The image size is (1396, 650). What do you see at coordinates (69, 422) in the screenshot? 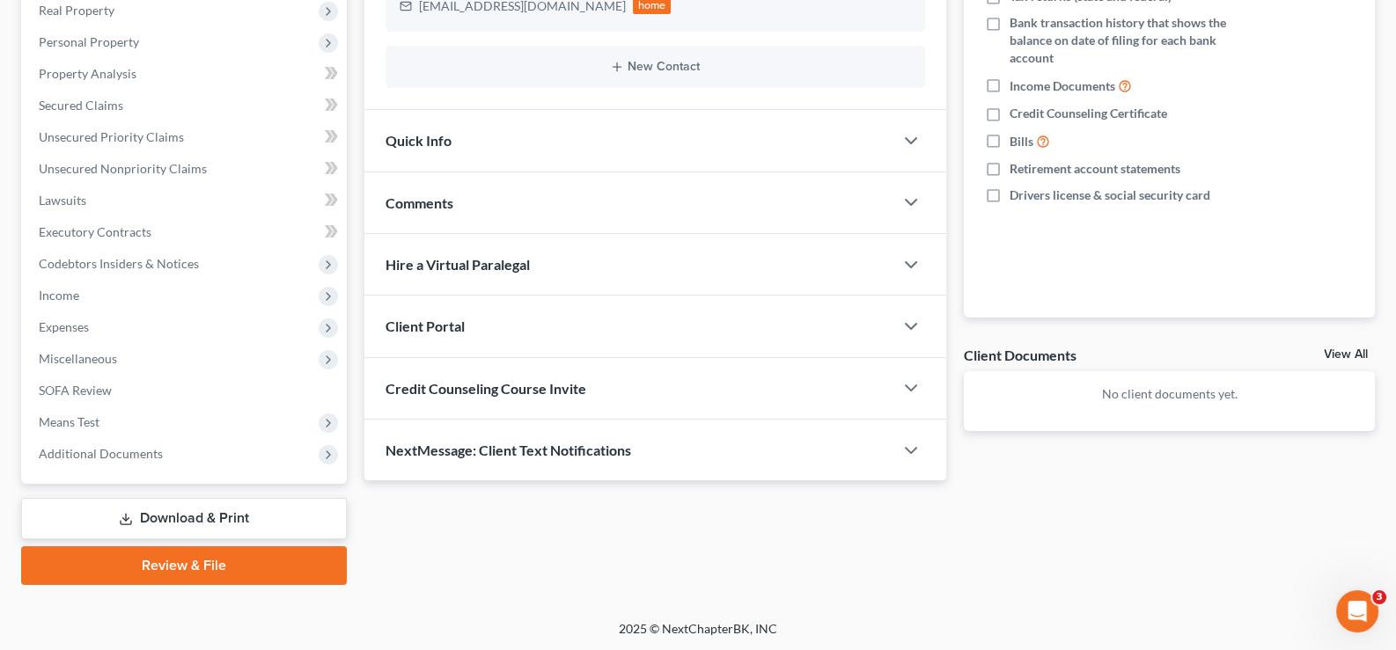
I see `span: Means Test` at bounding box center [69, 422].